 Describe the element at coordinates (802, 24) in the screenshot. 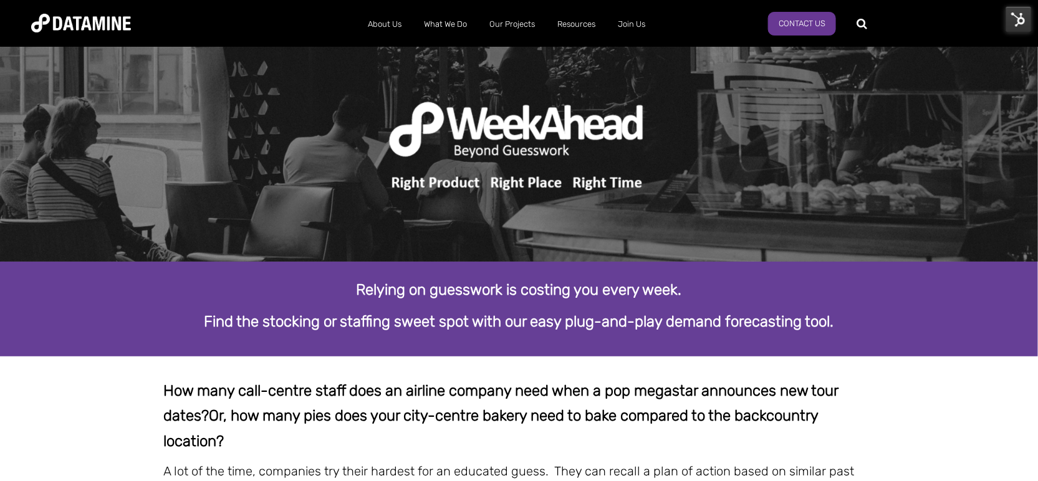

I see `a: Contact Us` at that location.